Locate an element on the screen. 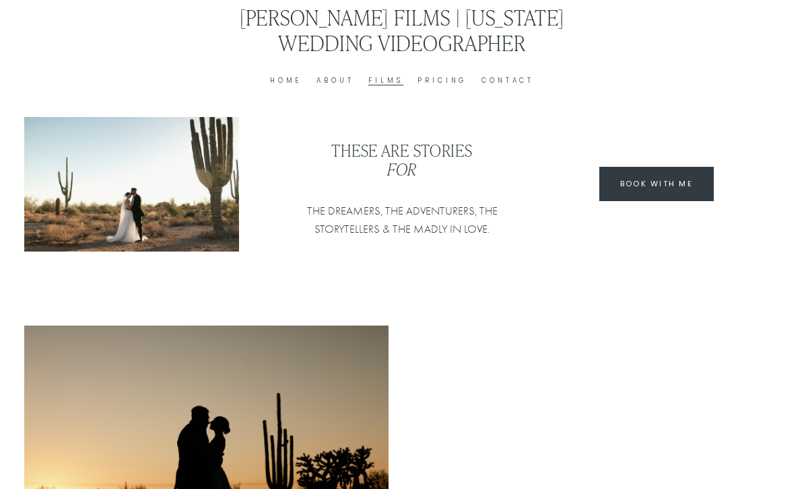  p: THE DREAMERS, THE ADVENTURERS, THE STORYTELLERS & THE MADLY IN LOVE. is located at coordinates (402, 220).